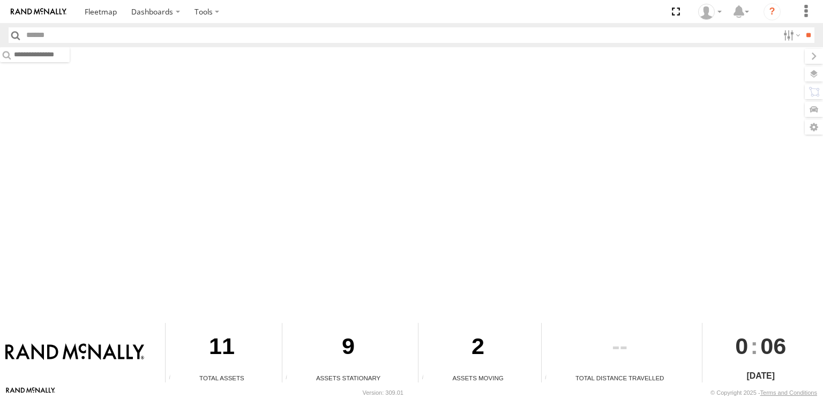  Describe the element at coordinates (427, 378) in the screenshot. I see `div: Total number of assets current in transit.` at that location.